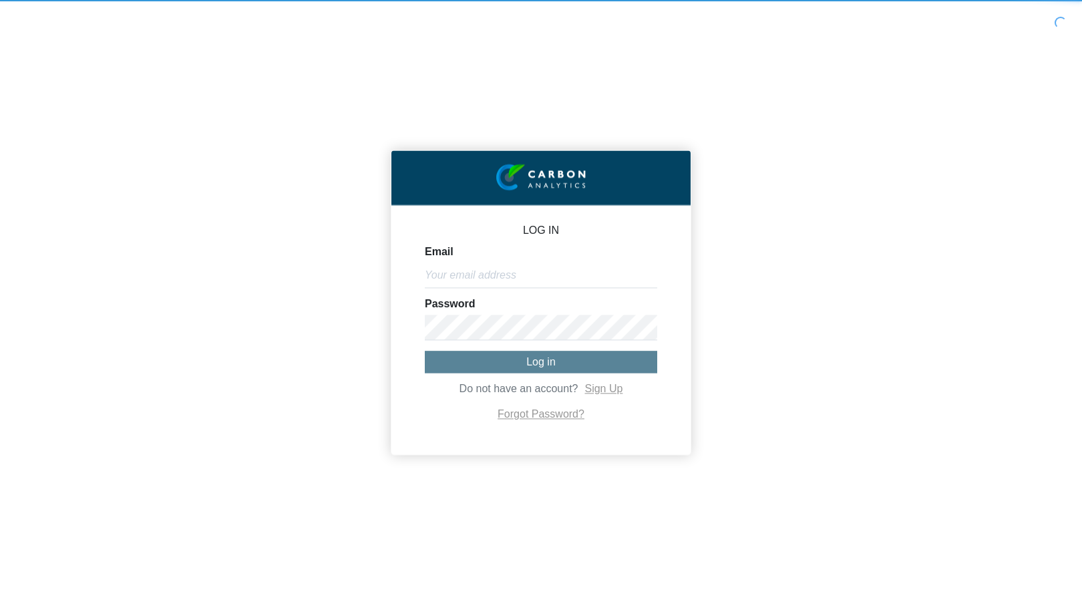 Image resolution: width=1082 pixels, height=612 pixels. Describe the element at coordinates (541, 177) in the screenshot. I see `img: insight-logo-2.png` at that location.